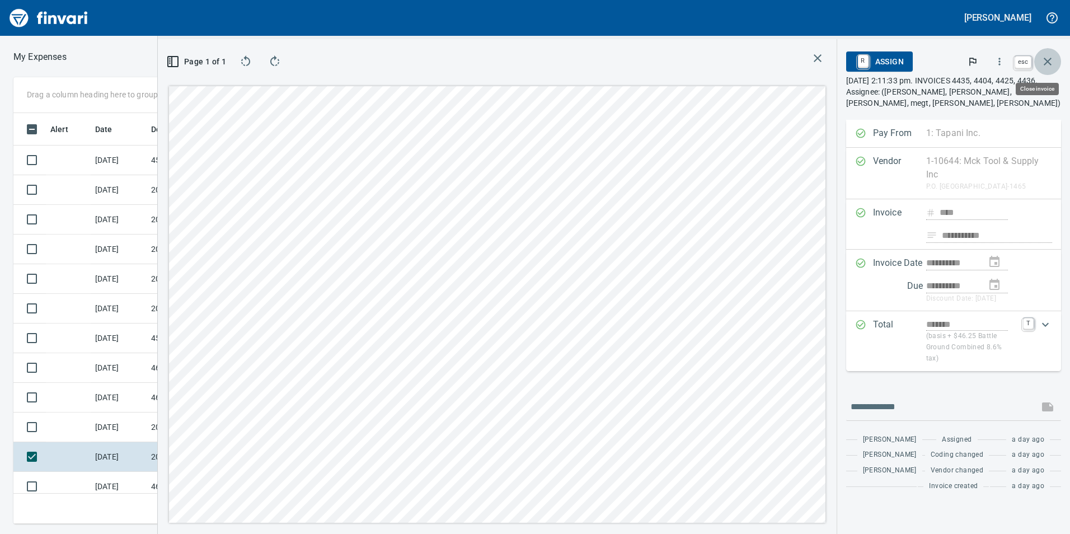 The height and width of the screenshot is (534, 1070). I want to click on button: Flag, so click(972, 62).